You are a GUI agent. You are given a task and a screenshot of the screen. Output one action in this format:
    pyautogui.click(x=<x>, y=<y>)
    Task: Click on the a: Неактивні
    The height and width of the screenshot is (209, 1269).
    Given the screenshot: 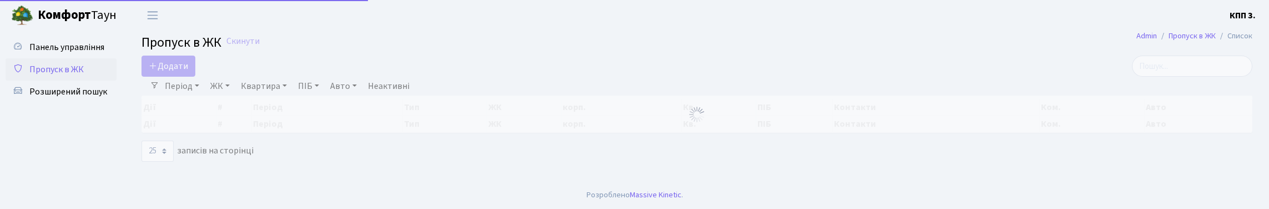 What is the action you would take?
    pyautogui.click(x=388, y=86)
    